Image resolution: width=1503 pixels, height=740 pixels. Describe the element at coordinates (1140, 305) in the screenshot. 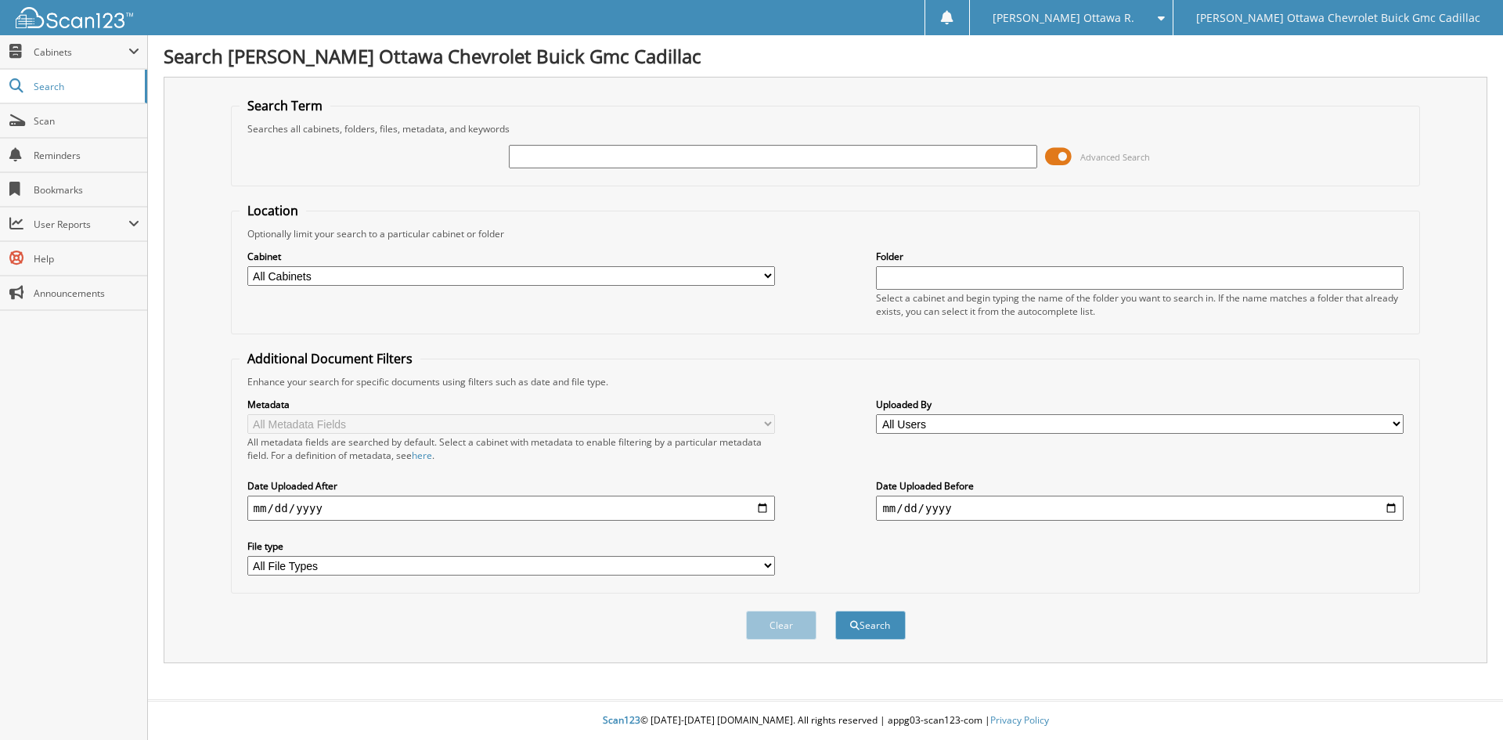

I see `div: Select a cabinet and begin typing the name of the folder you want to search in. If the name match...` at that location.